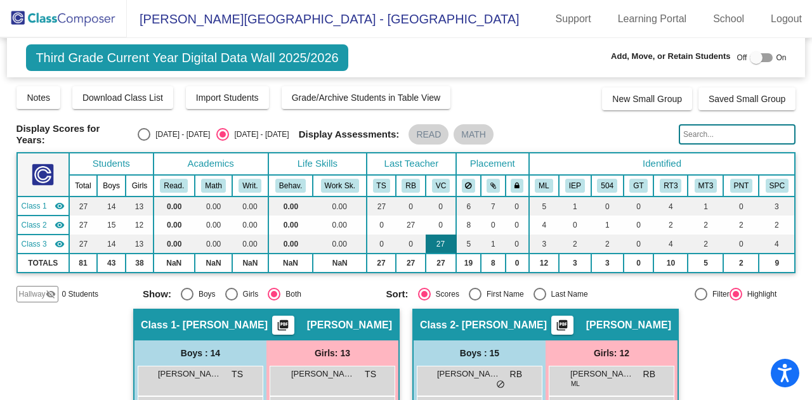 Image resolution: width=812 pixels, height=400 pixels. What do you see at coordinates (469, 186) in the screenshot?
I see `th: Keep away students` at bounding box center [469, 186].